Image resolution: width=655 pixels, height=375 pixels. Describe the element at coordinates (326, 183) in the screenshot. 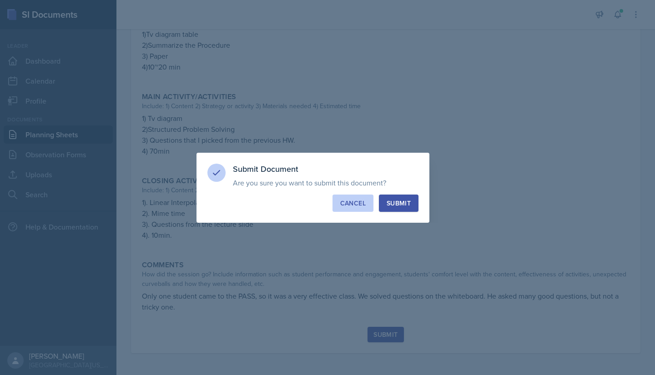

I see `p: Are you sure you want to submit this document?` at that location.